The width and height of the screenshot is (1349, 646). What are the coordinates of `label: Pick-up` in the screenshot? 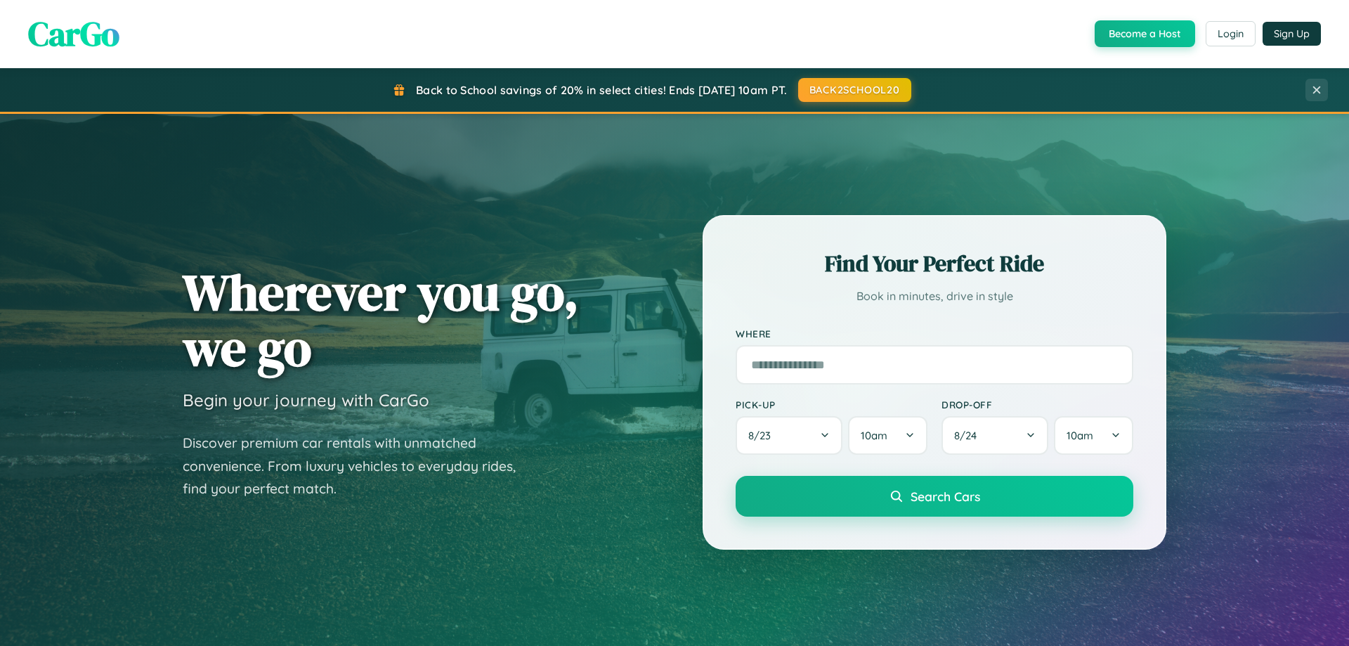 It's located at (831, 404).